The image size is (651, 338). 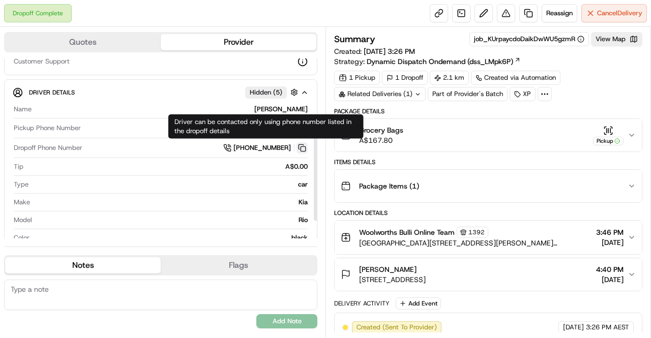 I want to click on span: Type, so click(x=21, y=185).